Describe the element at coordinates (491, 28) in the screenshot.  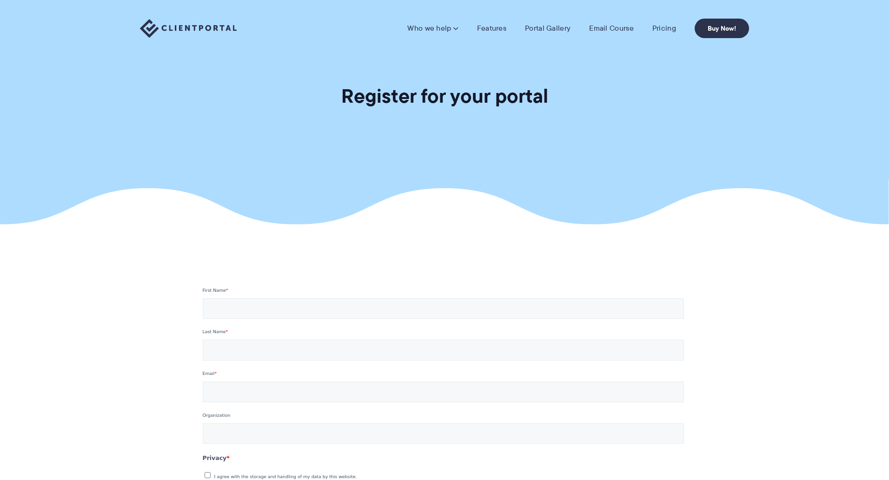
I see `a: Features` at that location.